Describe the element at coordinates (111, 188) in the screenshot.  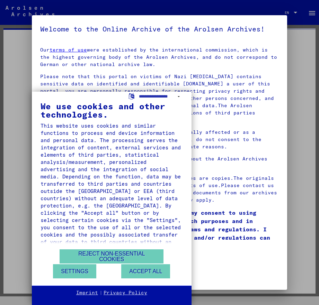
I see `div: This website uses cookies and similar functions to process end device information and personal da...` at that location.